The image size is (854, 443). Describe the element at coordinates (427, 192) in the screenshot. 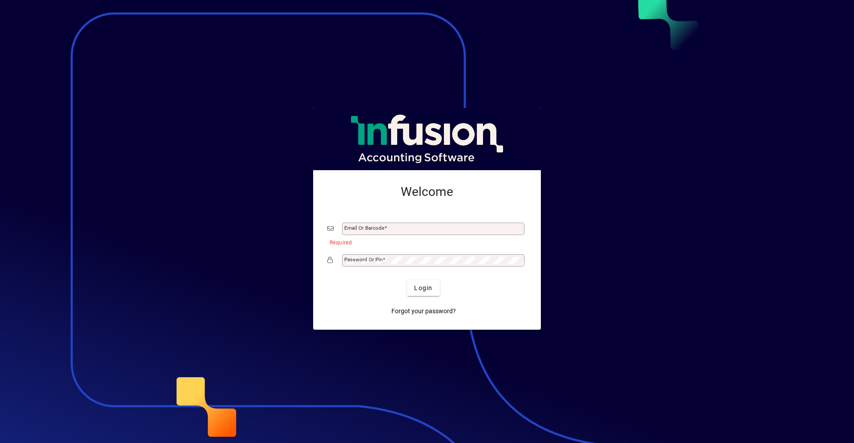

I see `h2: Welcome` at that location.